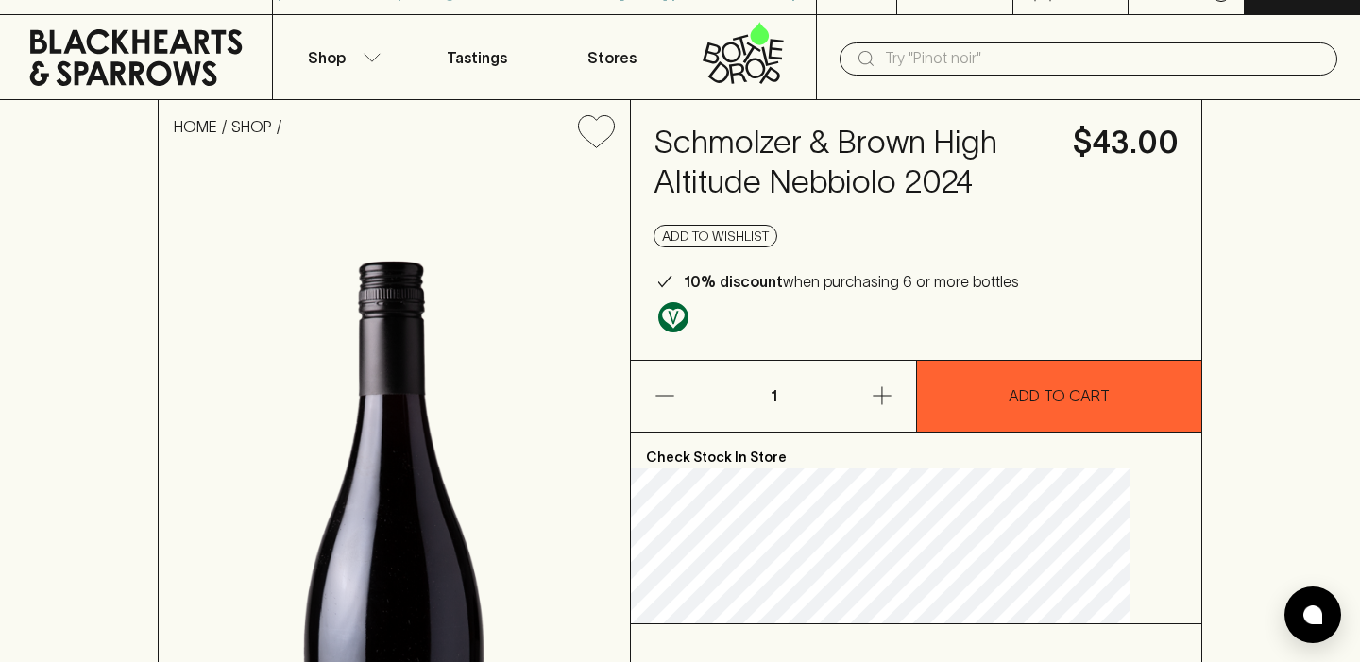 The width and height of the screenshot is (1360, 662). What do you see at coordinates (1059, 396) in the screenshot?
I see `button: ADD TO CART` at bounding box center [1059, 396].